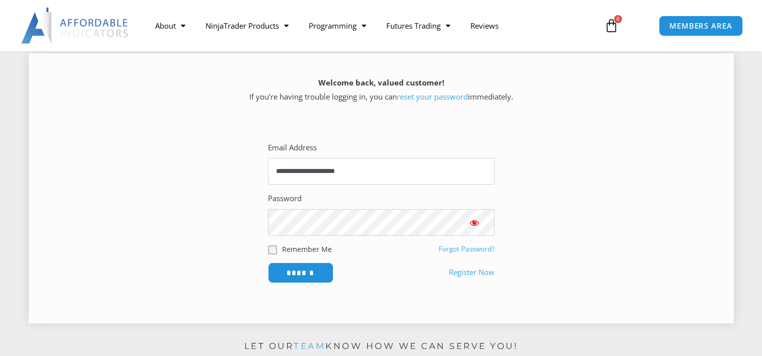 The width and height of the screenshot is (762, 356). Describe the element at coordinates (292, 148) in the screenshot. I see `label: Email Address` at that location.